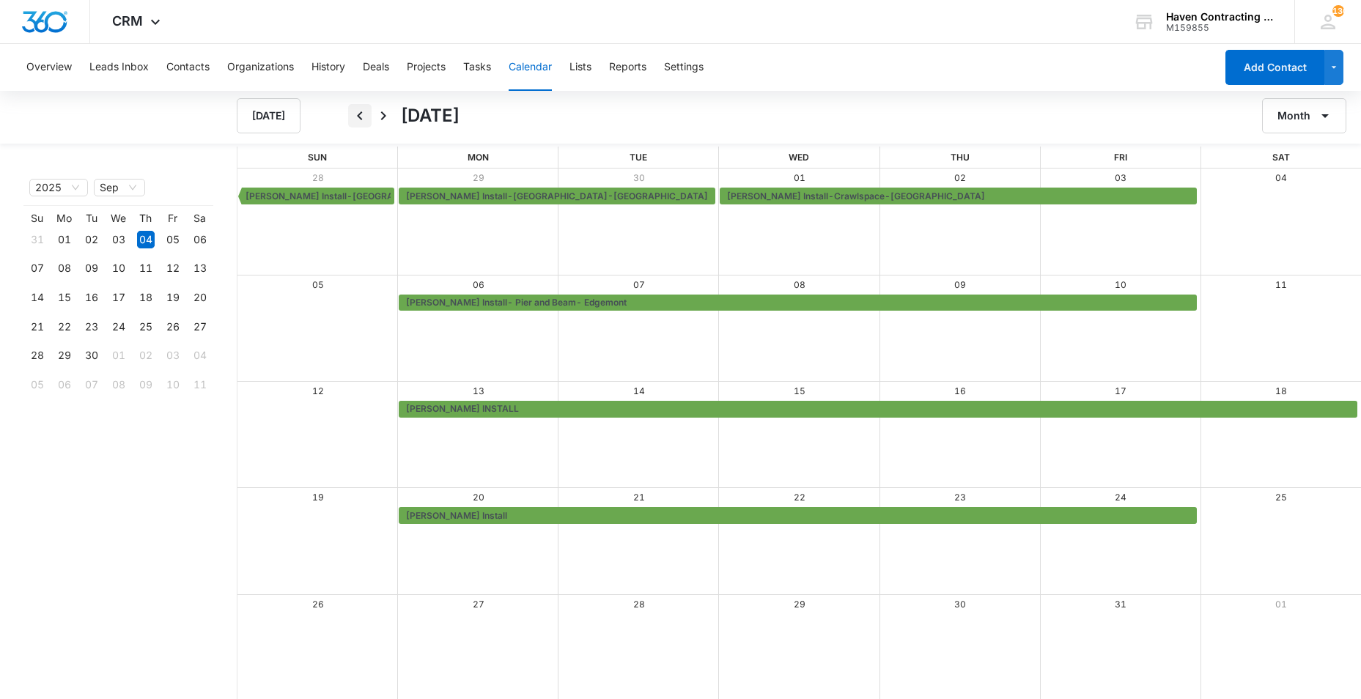 This screenshot has width=1361, height=699. Describe the element at coordinates (146, 298) in the screenshot. I see `div: 18` at that location.